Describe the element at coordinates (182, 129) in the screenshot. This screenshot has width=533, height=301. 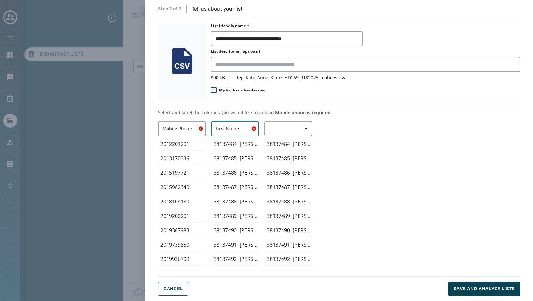
I see `span: Mobile Phone` at that location.